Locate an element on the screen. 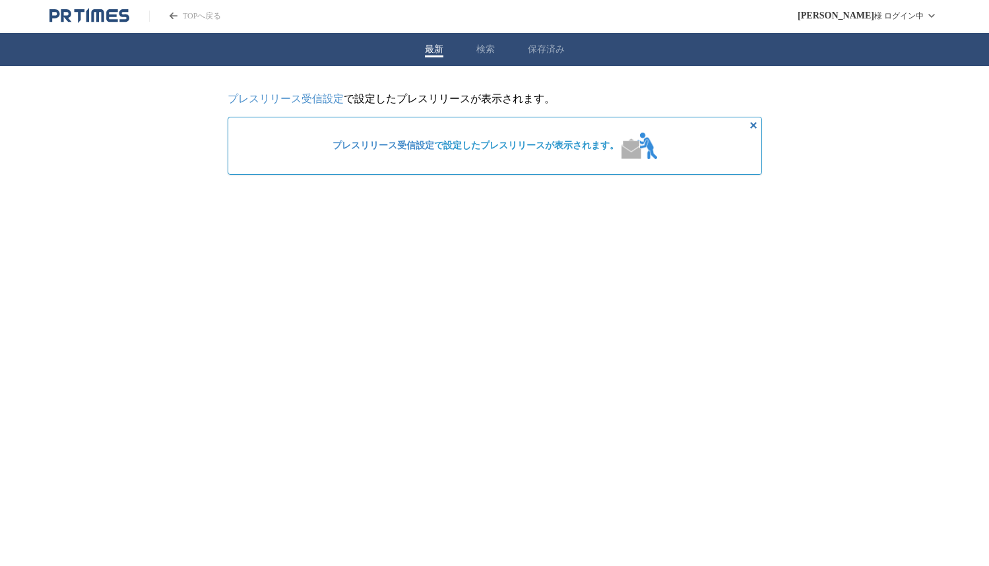 This screenshot has width=989, height=566. p: で設定したプレスリリースが表示されます。 is located at coordinates (495, 99).